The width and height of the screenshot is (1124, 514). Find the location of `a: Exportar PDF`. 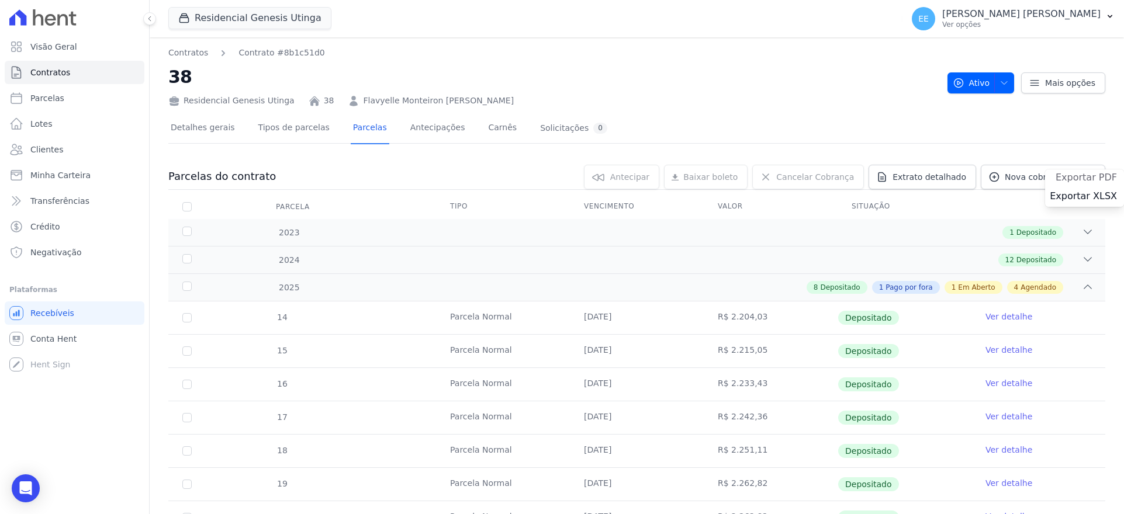

a: Exportar PDF is located at coordinates (1087, 179).